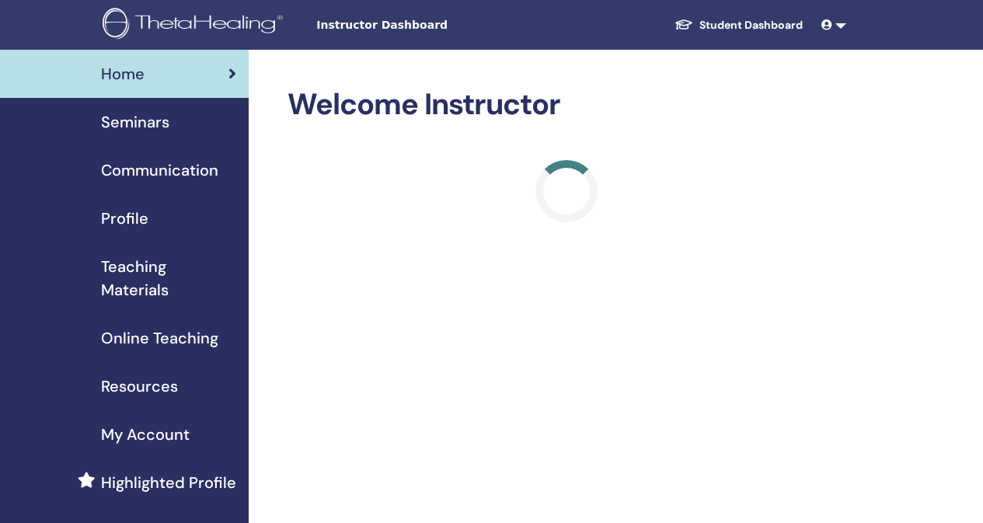 This screenshot has width=983, height=523. I want to click on span: Seminars, so click(135, 122).